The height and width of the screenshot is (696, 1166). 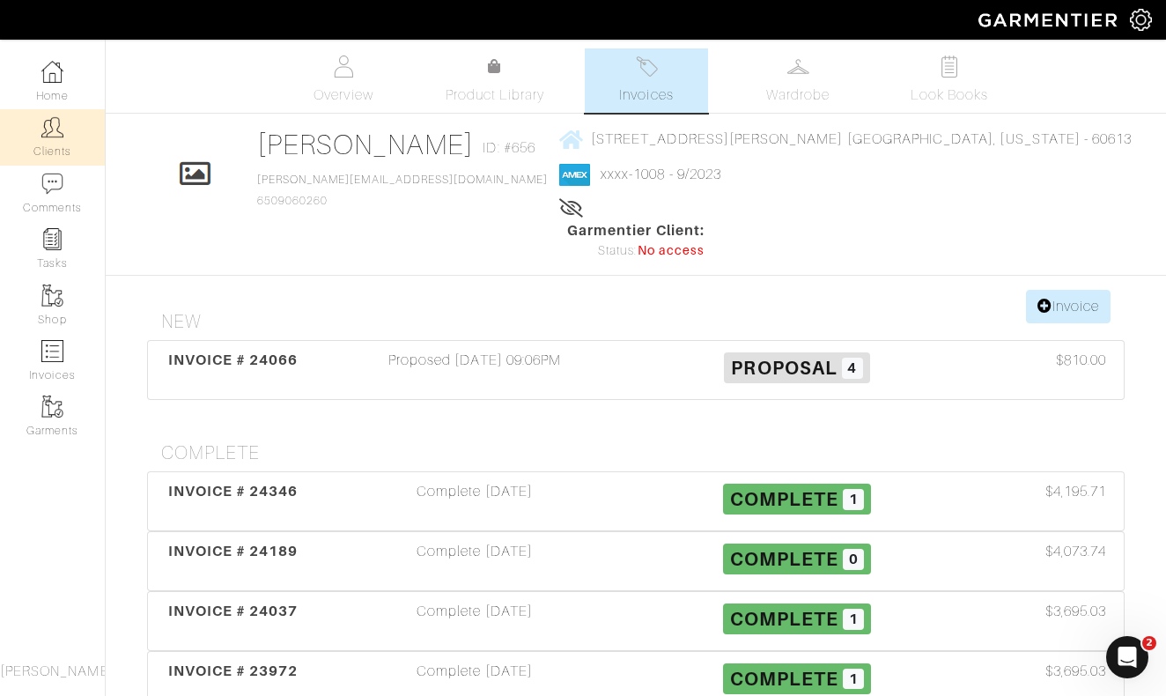 I want to click on img: garmentier-logo-header-white-b43fb05a5012e4ada735d5af1a66efaba907eab6374d6393d1fbf88cb4ef424d.png, so click(x=1050, y=19).